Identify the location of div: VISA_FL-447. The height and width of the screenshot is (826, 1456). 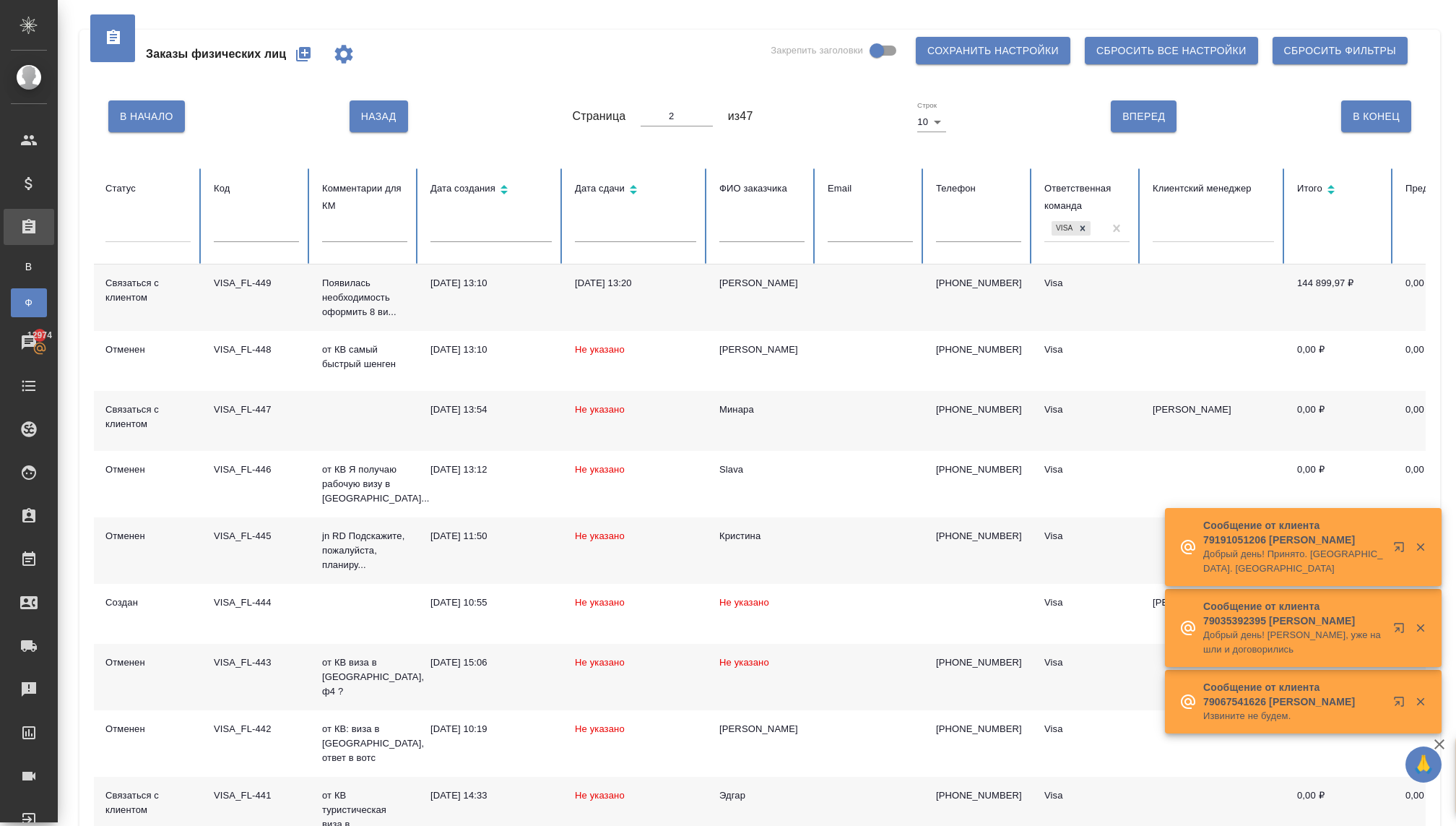
(256, 410).